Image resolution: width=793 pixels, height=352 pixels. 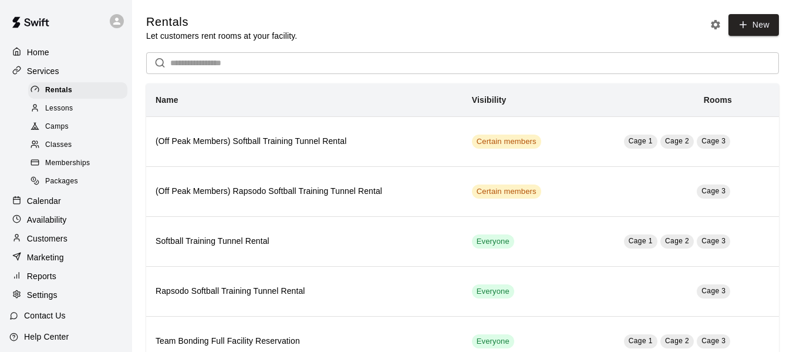 I want to click on p: Contact Us, so click(x=45, y=315).